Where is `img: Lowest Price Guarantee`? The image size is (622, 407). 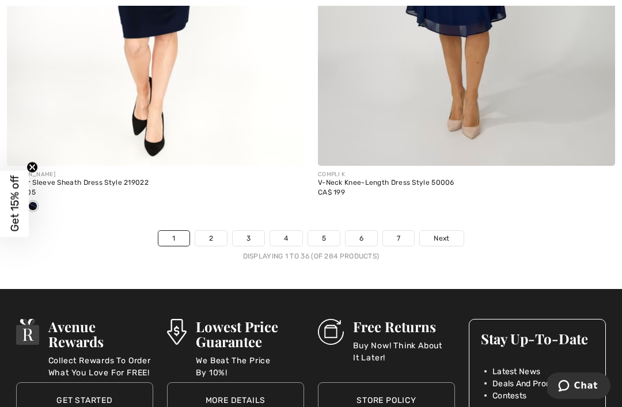
img: Lowest Price Guarantee is located at coordinates (177, 332).